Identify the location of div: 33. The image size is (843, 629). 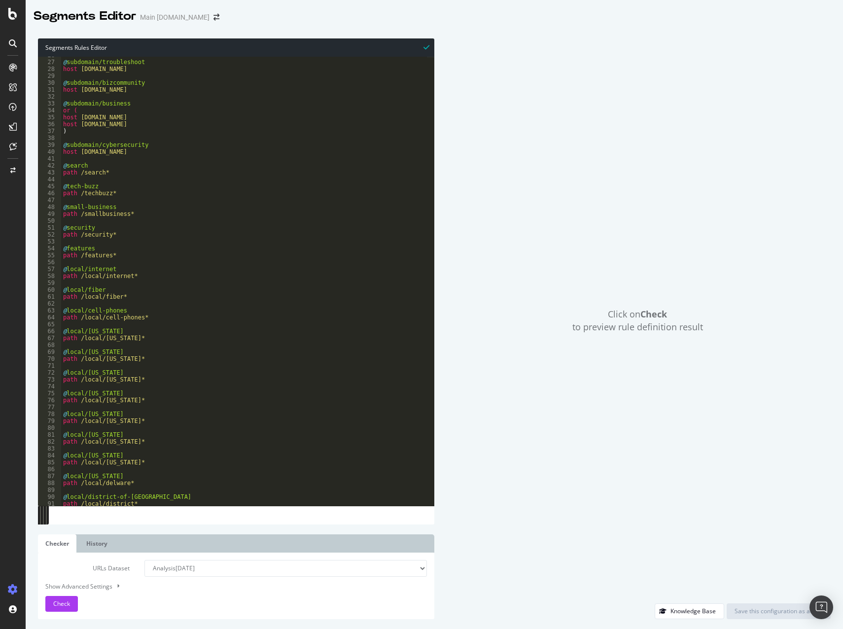
(49, 104).